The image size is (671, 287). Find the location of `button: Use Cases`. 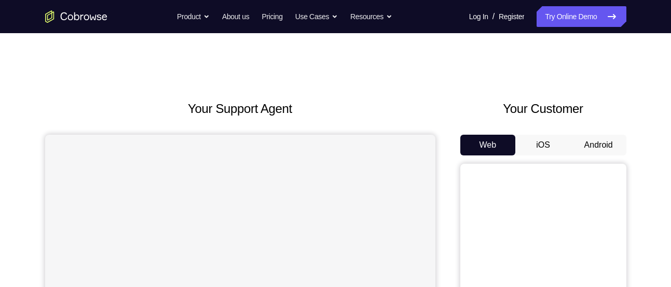

button: Use Cases is located at coordinates (317, 17).